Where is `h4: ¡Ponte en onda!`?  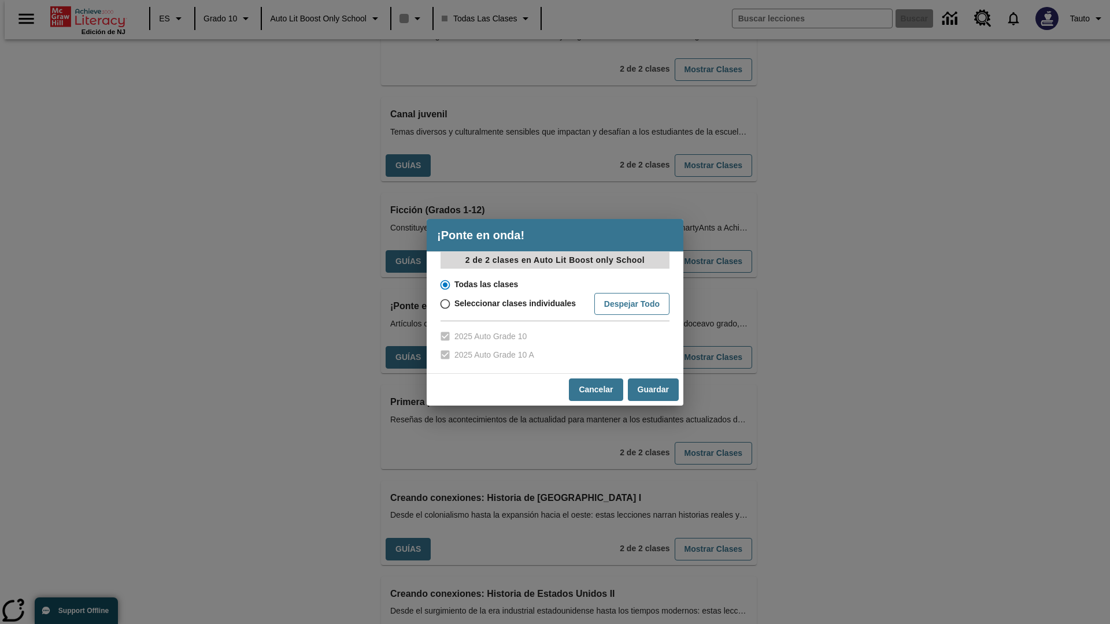 h4: ¡Ponte en onda! is located at coordinates (555, 235).